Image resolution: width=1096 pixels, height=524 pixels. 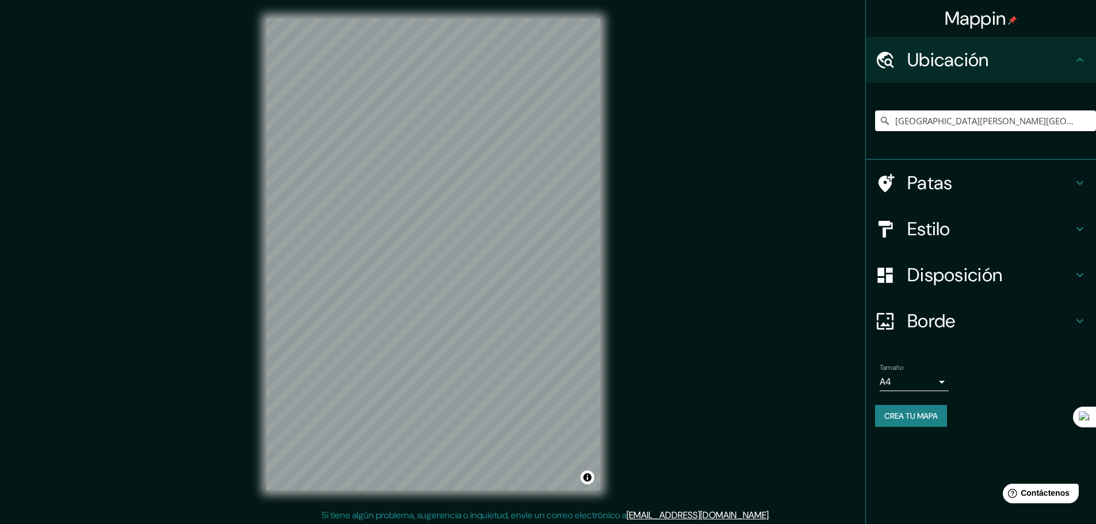 I want to click on font: Tamaño, so click(x=891, y=368).